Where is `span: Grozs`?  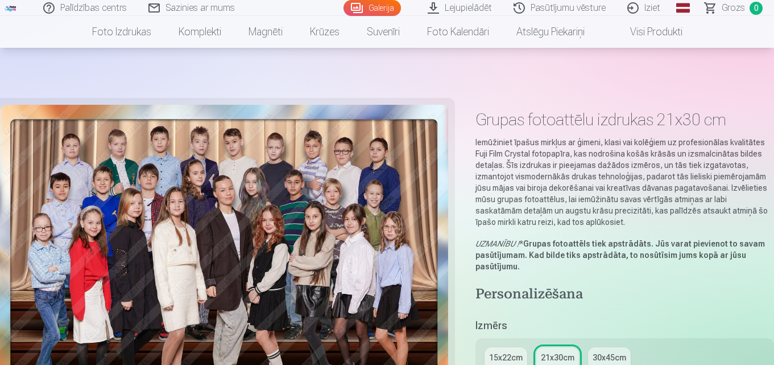
span: Grozs is located at coordinates (733, 8).